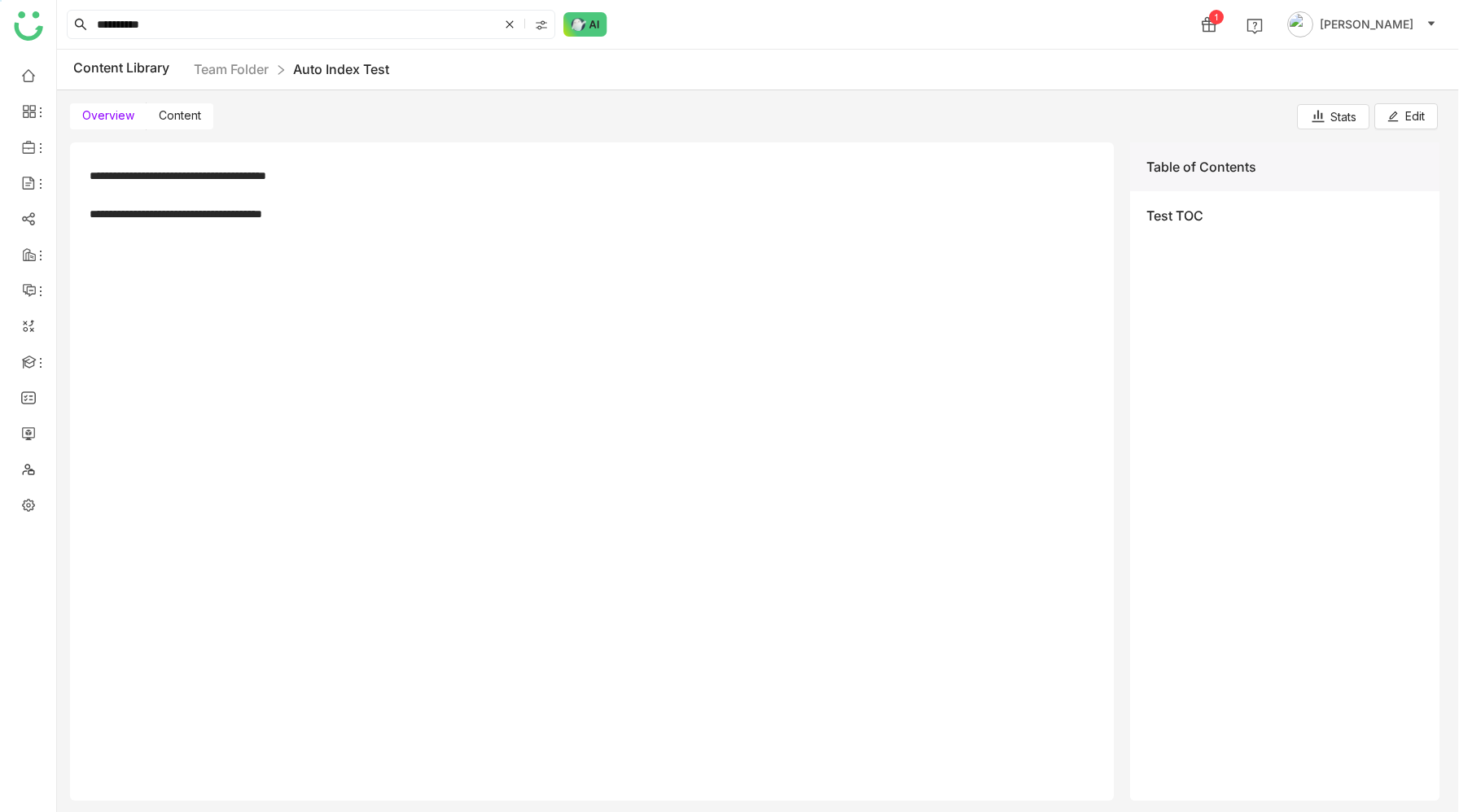 The image size is (1459, 812). Describe the element at coordinates (341, 69) in the screenshot. I see `a: Auto Index Test` at that location.